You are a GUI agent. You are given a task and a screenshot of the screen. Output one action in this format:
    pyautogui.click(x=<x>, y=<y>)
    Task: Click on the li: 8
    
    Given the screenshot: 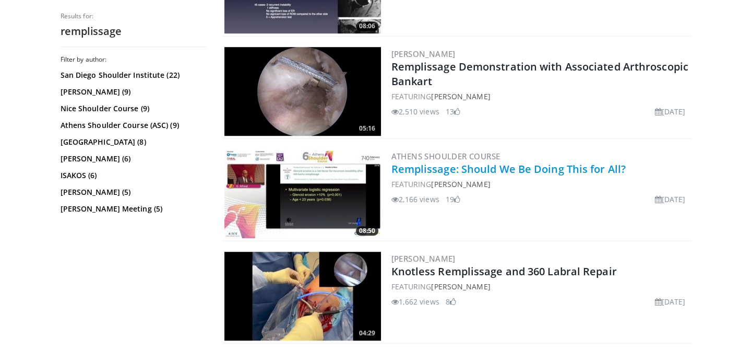 What is the action you would take?
    pyautogui.click(x=451, y=301)
    